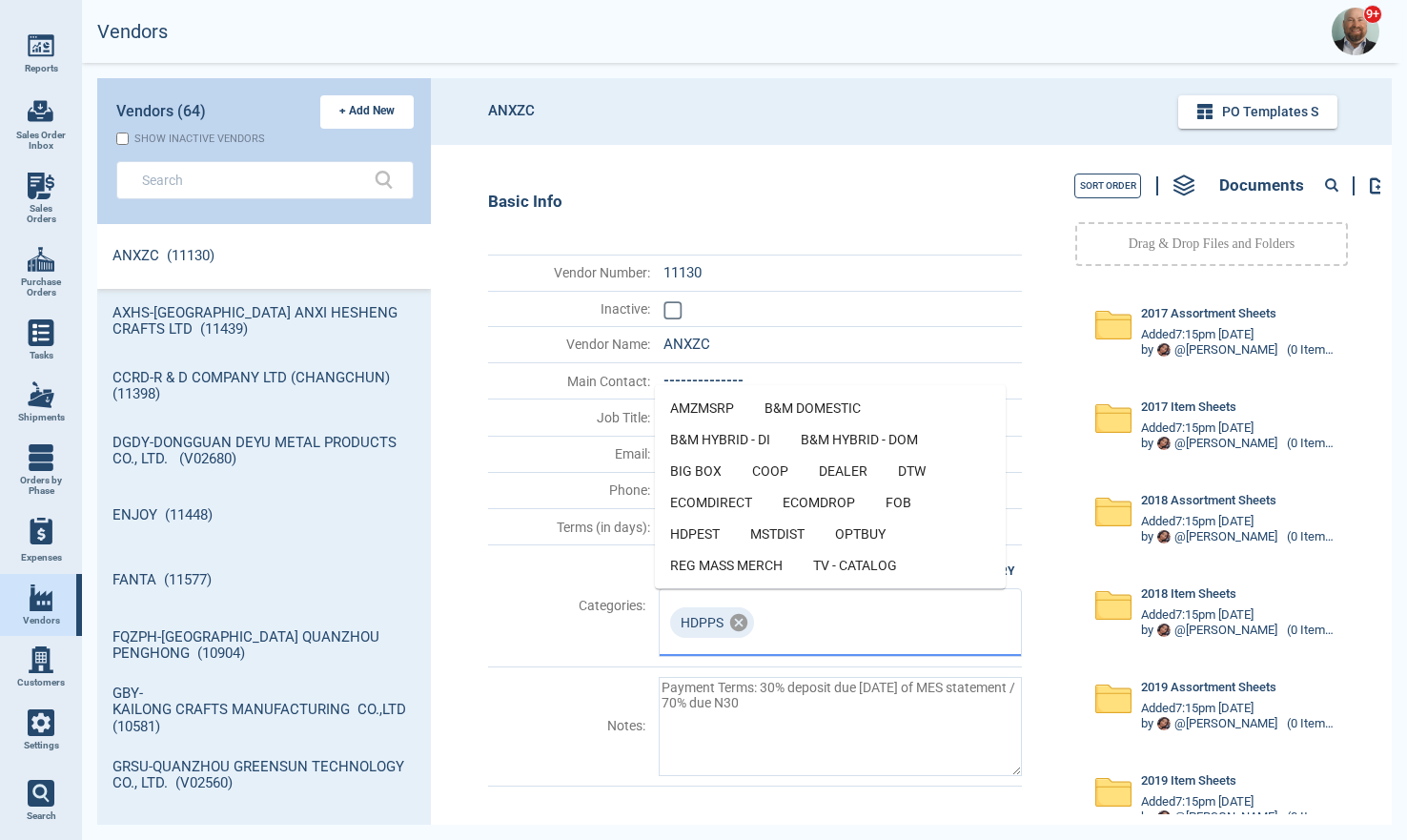  What do you see at coordinates (570, 527) in the screenshot?
I see `span: Terms (in days) :` at bounding box center [570, 527].